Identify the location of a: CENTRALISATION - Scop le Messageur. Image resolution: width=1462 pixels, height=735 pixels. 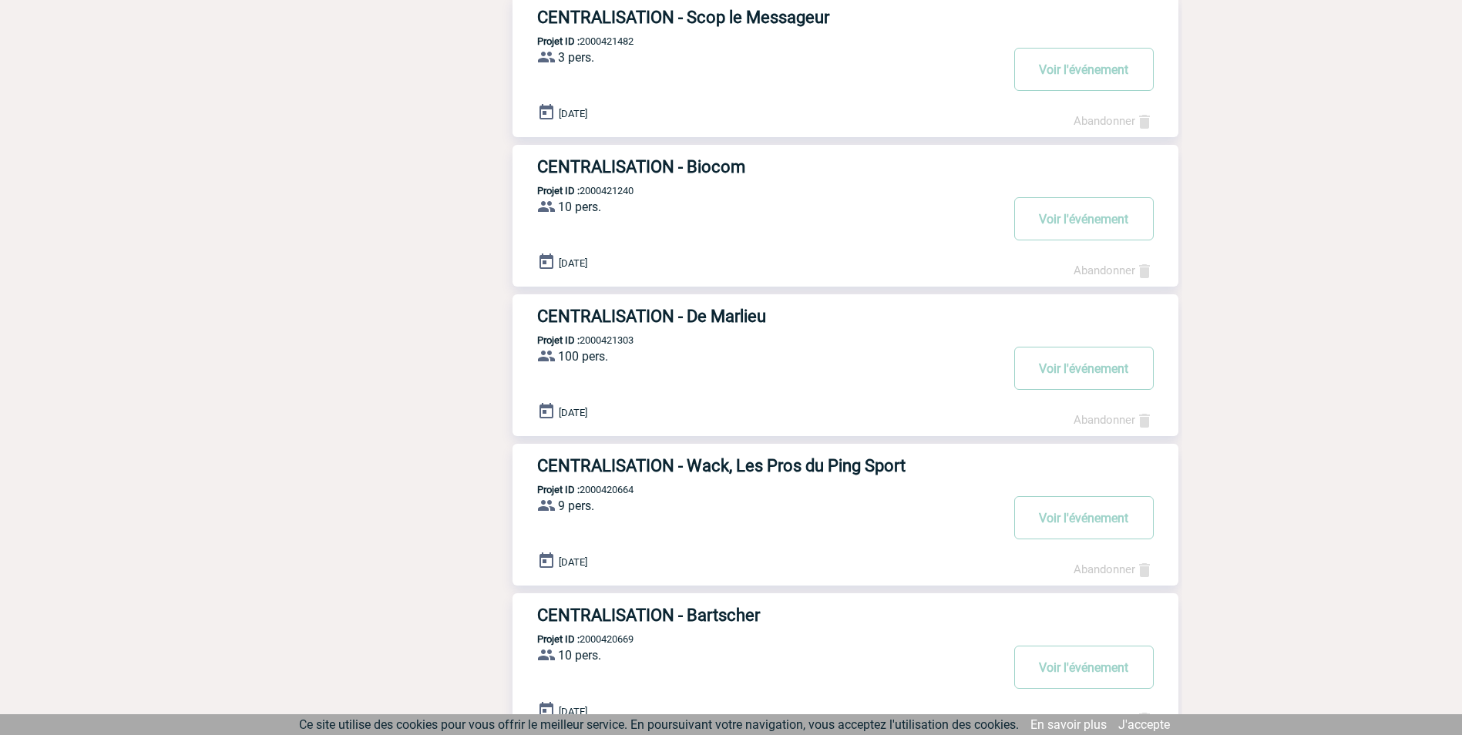
(846, 17).